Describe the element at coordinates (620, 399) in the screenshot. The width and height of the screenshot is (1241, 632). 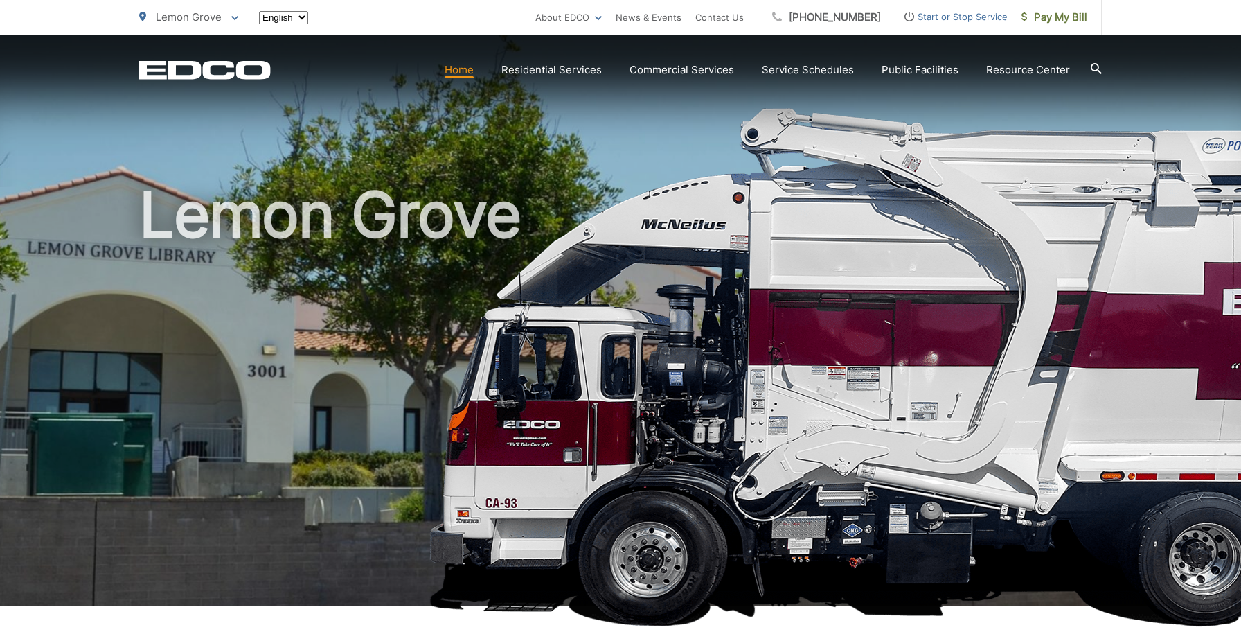
I see `h1: Lemon Grove` at that location.